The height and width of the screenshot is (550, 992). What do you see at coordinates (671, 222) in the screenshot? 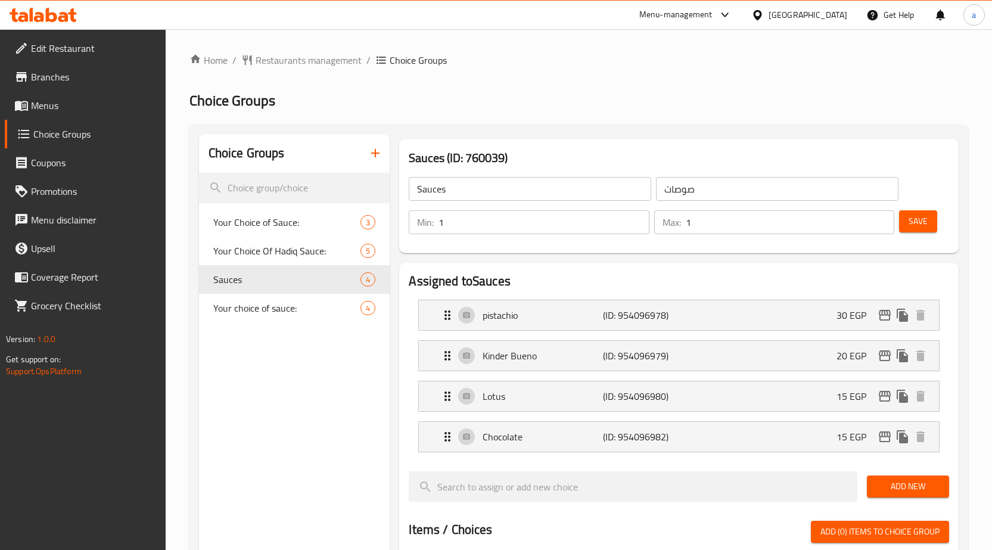
I see `p: Max:` at bounding box center [671, 222].